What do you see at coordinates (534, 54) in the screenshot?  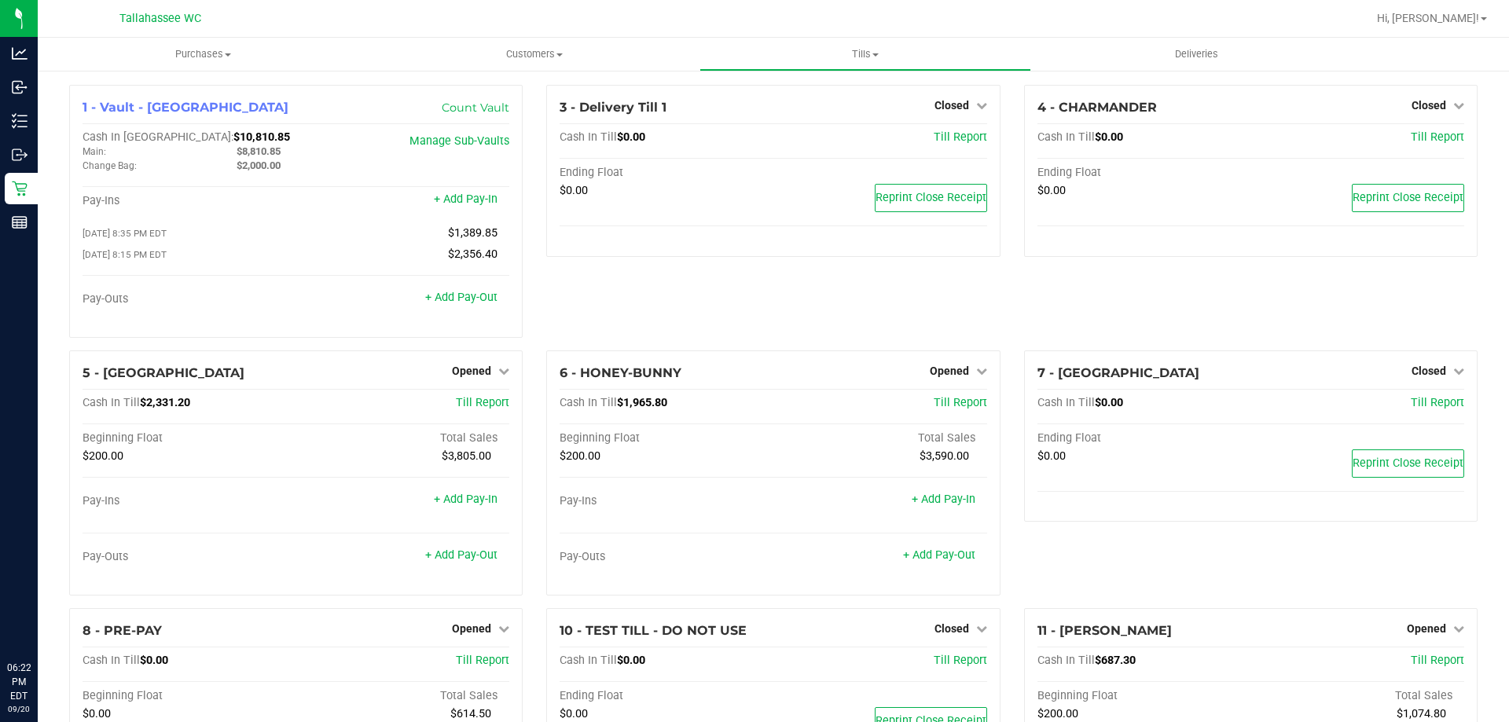 I see `a: Customers` at bounding box center [534, 54].